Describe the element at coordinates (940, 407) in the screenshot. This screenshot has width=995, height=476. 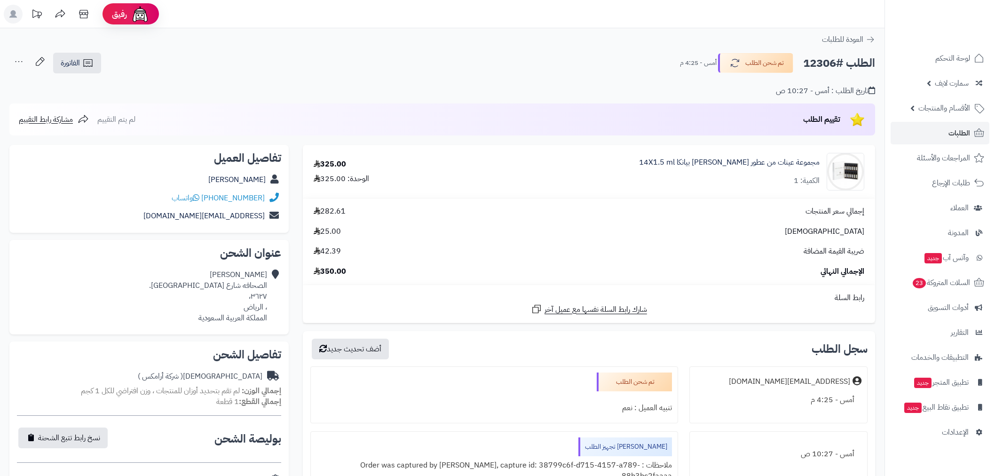
I see `a: تطبيق نقاط البيعجديد` at that location.